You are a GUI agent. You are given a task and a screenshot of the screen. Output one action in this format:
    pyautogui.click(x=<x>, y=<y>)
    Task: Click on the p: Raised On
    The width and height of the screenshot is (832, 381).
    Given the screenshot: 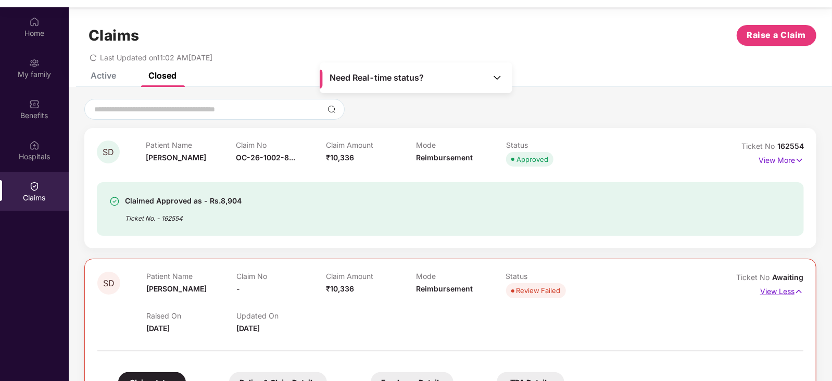 What is the action you would take?
    pyautogui.click(x=191, y=315)
    